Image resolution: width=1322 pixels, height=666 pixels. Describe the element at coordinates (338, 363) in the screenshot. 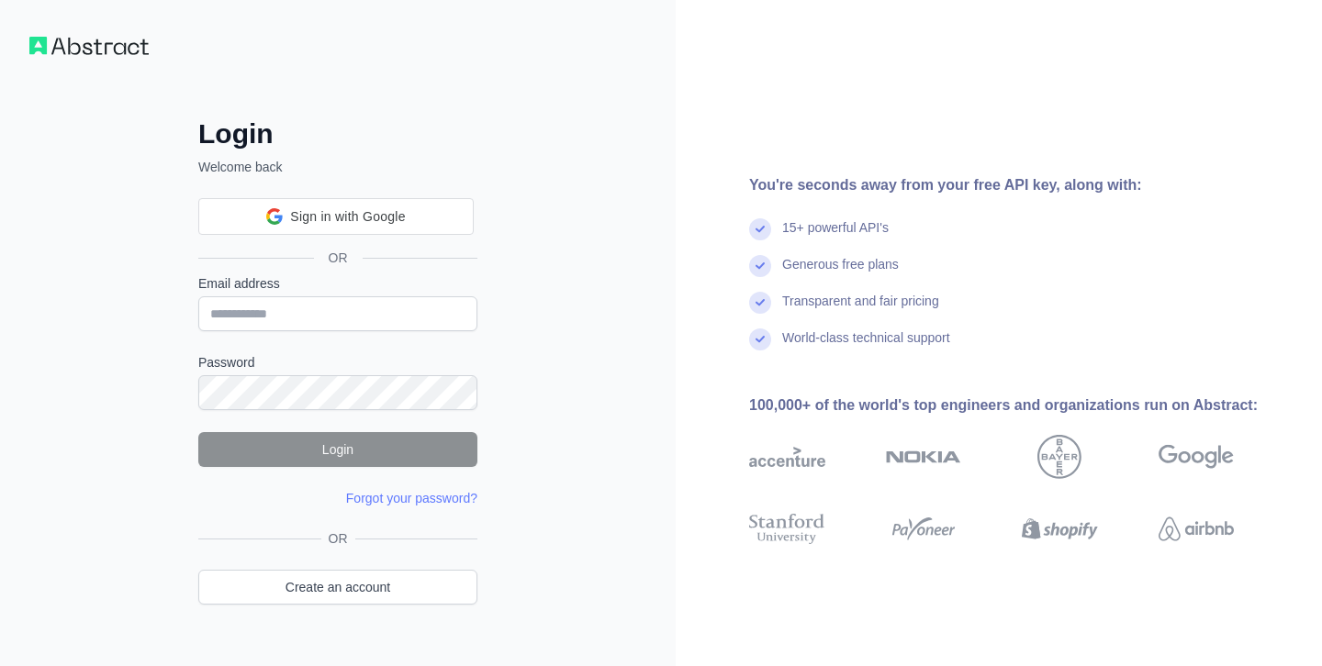

I see `label: Password` at that location.